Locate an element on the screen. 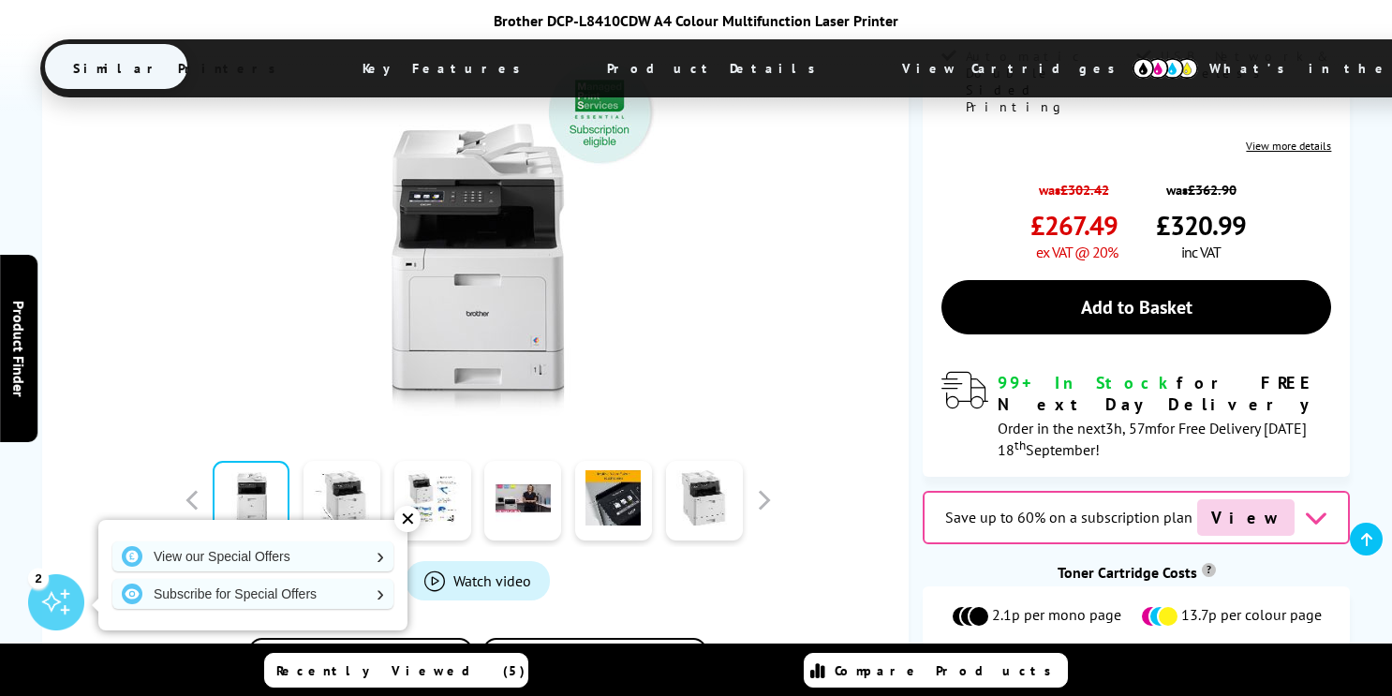  sup: th is located at coordinates (1020, 445).